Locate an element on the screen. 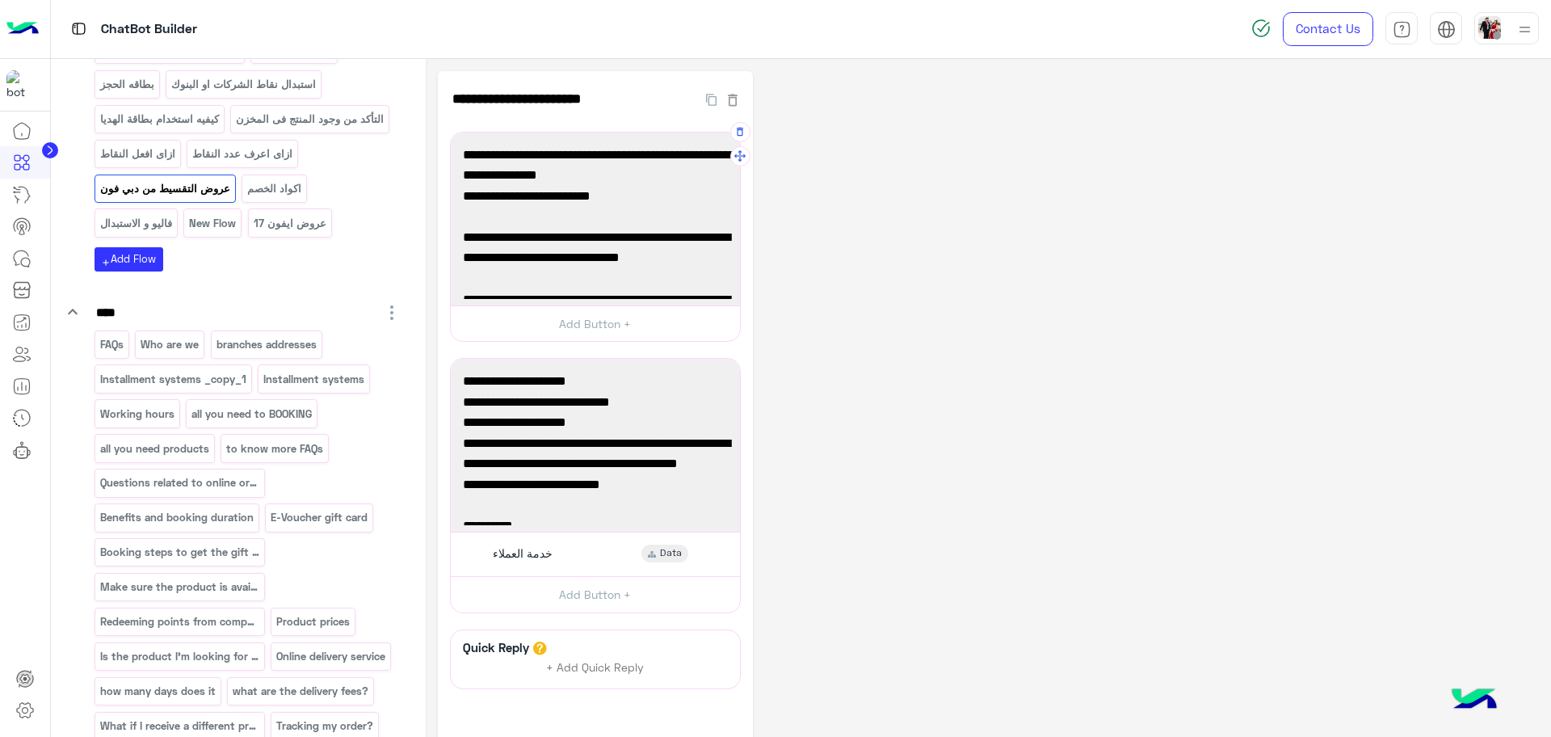 The height and width of the screenshot is (737, 1551). button: + Add Quick Reply is located at coordinates (595, 667).